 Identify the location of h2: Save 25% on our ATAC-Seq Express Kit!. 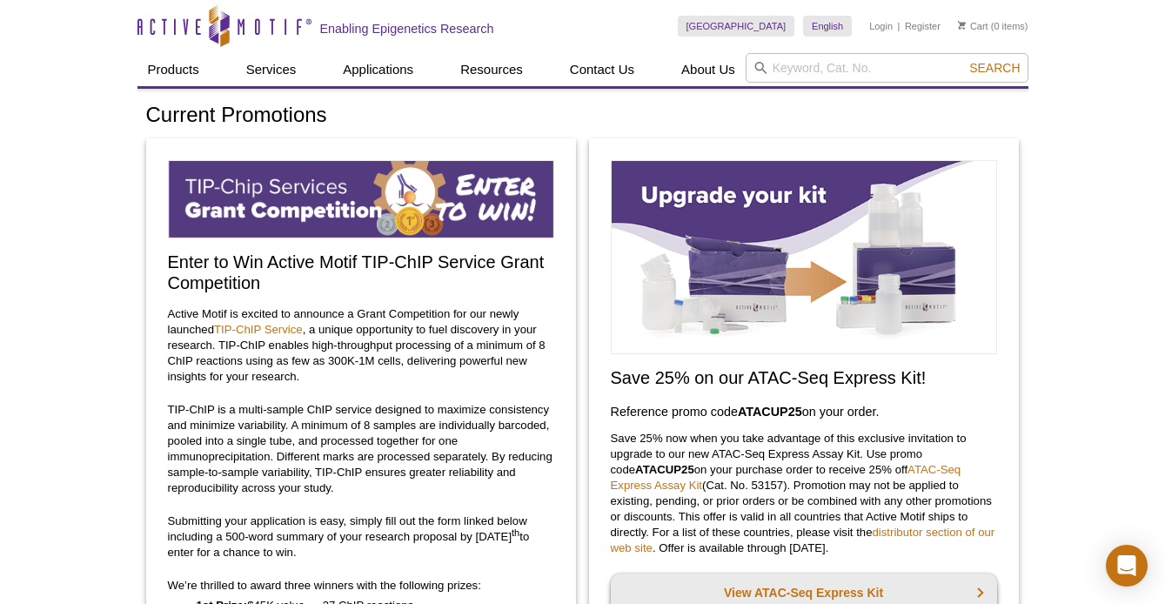
(804, 378).